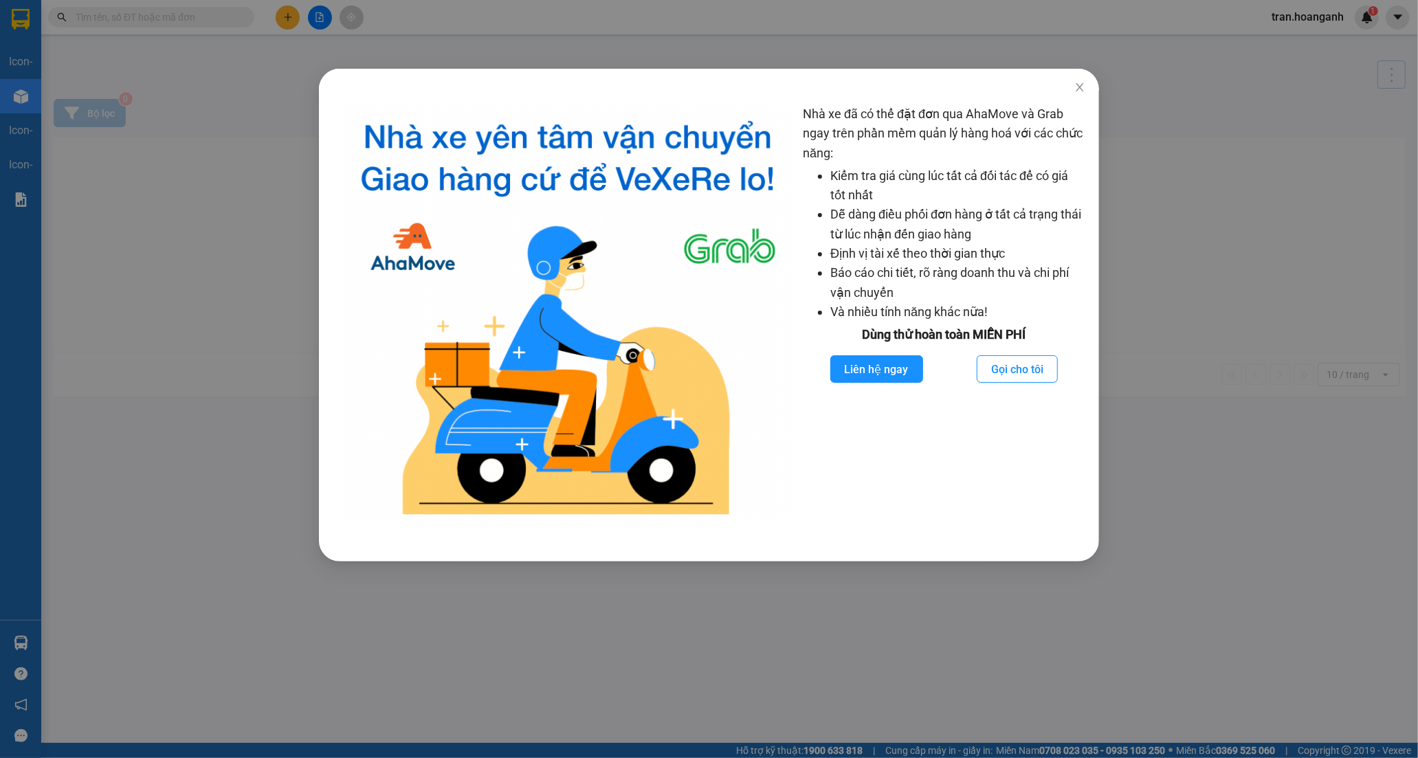 The width and height of the screenshot is (1418, 758). What do you see at coordinates (877, 369) in the screenshot?
I see `button: Liên hệ ngay` at bounding box center [877, 369].